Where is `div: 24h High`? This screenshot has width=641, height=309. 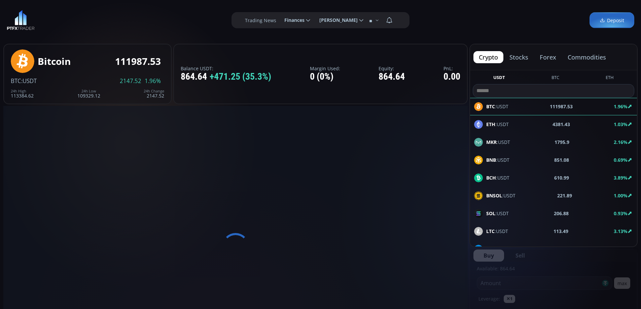
div: 24h High is located at coordinates (22, 91).